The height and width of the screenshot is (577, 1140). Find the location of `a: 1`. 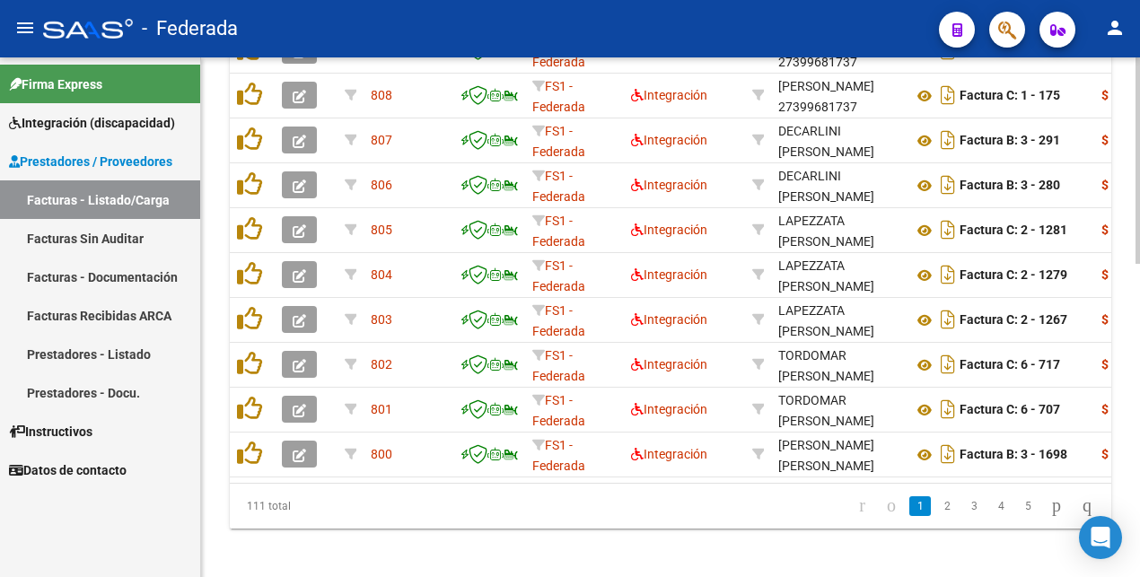

a: 1 is located at coordinates (920, 506).